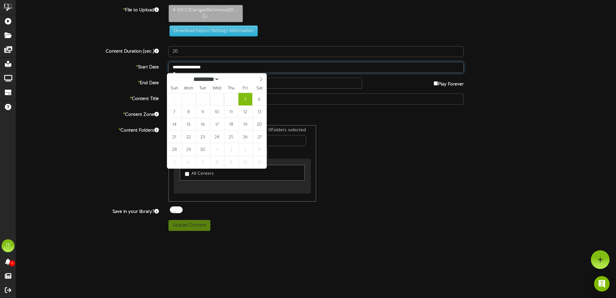  Describe the element at coordinates (231, 149) in the screenshot. I see `span: October 2, 2025` at that location.